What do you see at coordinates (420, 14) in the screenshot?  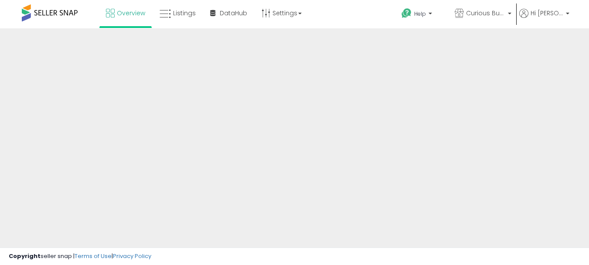 I see `span: Help` at bounding box center [420, 14].